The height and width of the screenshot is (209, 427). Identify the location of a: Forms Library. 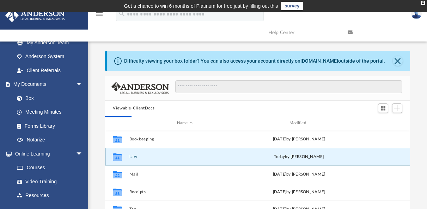
(48, 126).